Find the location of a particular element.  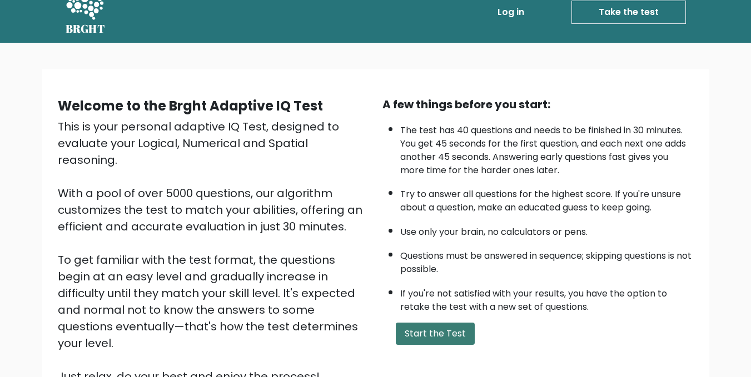

li: Questions must be answered in sequence; skipping questions is not possible. is located at coordinates (547, 260).